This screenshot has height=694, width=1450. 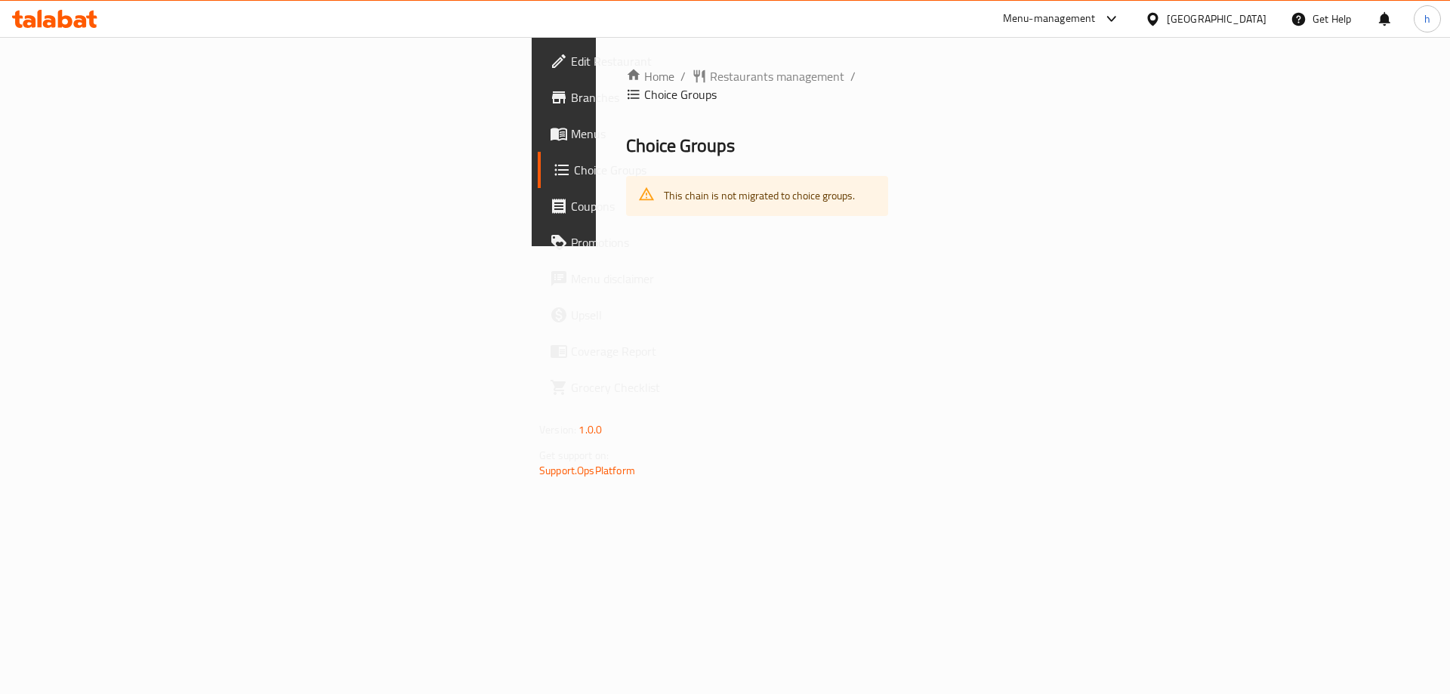 What do you see at coordinates (587, 471) in the screenshot?
I see `a: Support.OpsPlatform` at bounding box center [587, 471].